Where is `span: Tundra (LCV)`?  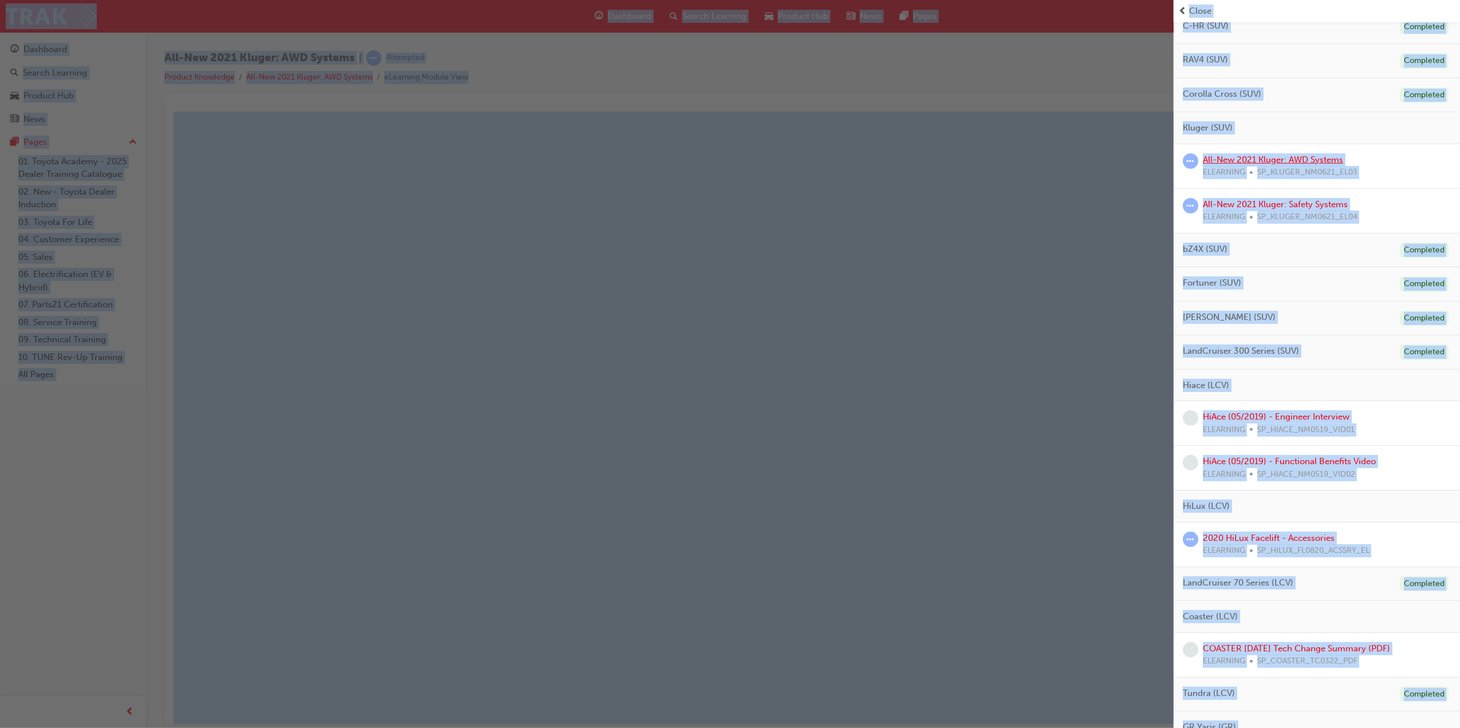
span: Tundra (LCV) is located at coordinates (1208, 693).